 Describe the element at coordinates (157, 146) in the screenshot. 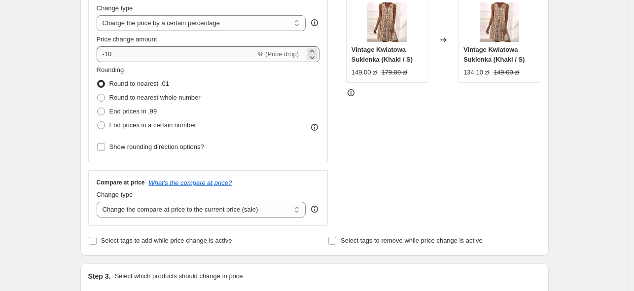

I see `span: Show rounding direction options?` at that location.